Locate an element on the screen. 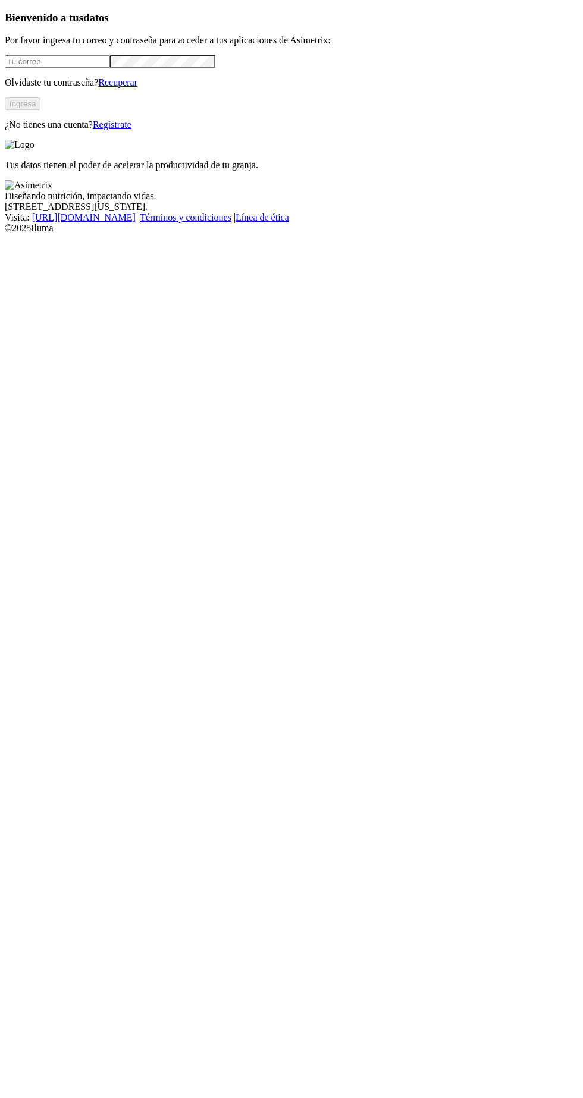  h3: Bienvenido a tus is located at coordinates (291, 18).